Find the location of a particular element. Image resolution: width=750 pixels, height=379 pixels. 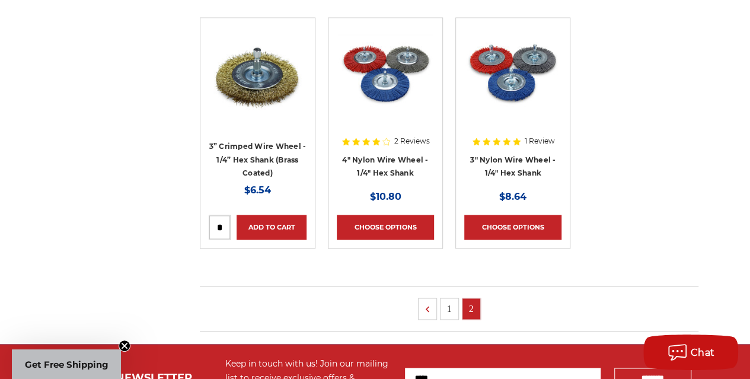

a: 4" Nylon Wire Wheel - 1/4" Hex Shank is located at coordinates (385, 167).